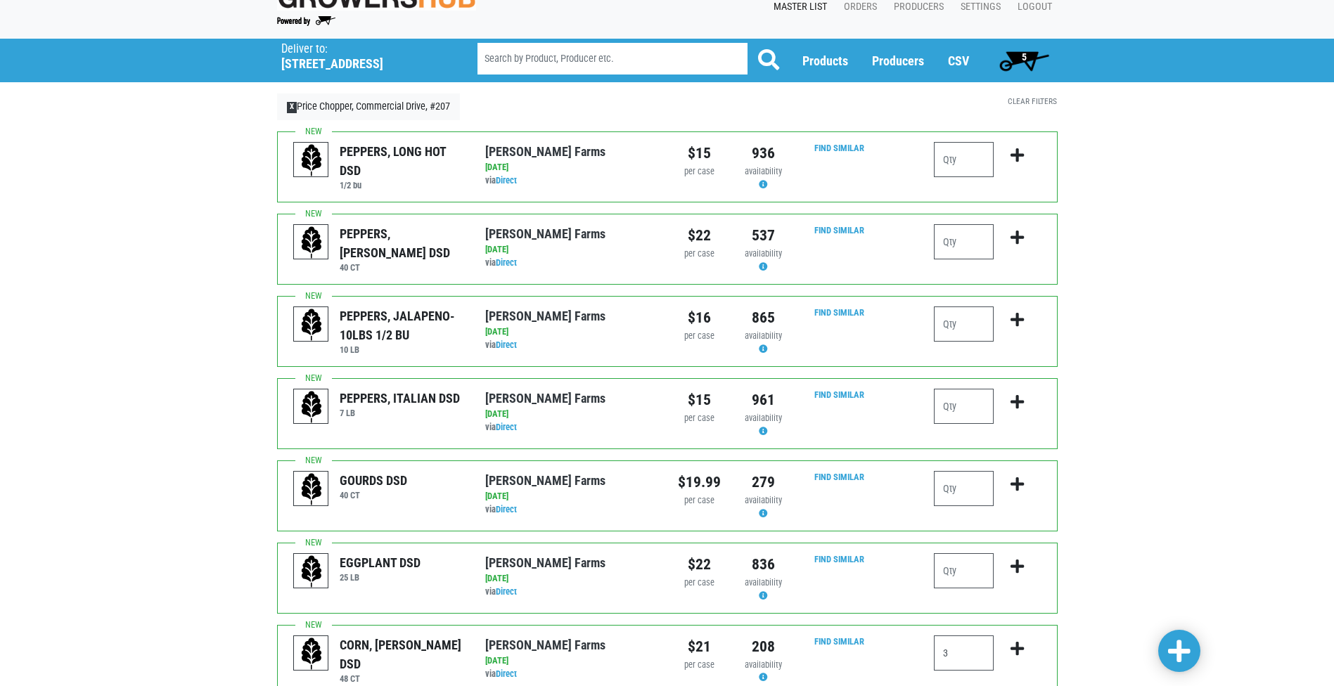 This screenshot has height=686, width=1334. What do you see at coordinates (380, 577) in the screenshot?
I see `h6: 25 LB` at bounding box center [380, 577].